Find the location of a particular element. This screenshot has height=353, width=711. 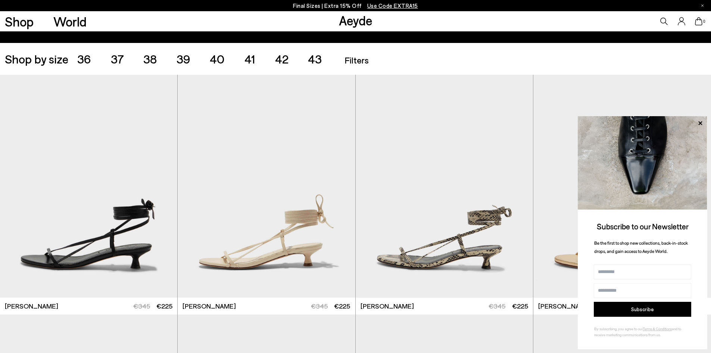

span: 41 is located at coordinates (250, 59).